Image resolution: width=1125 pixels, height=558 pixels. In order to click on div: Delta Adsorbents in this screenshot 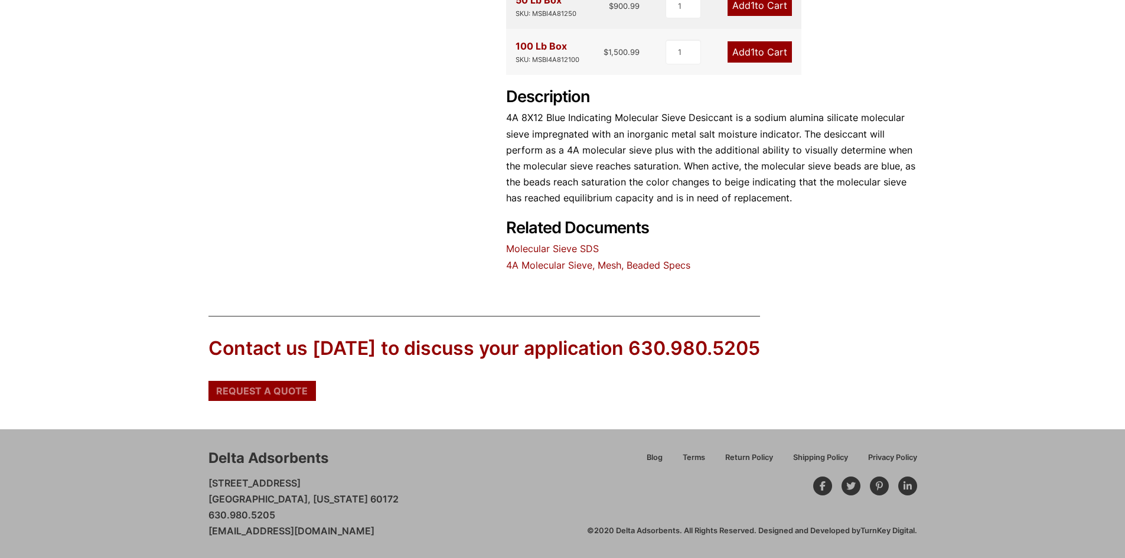, I will do `click(268, 458)`.